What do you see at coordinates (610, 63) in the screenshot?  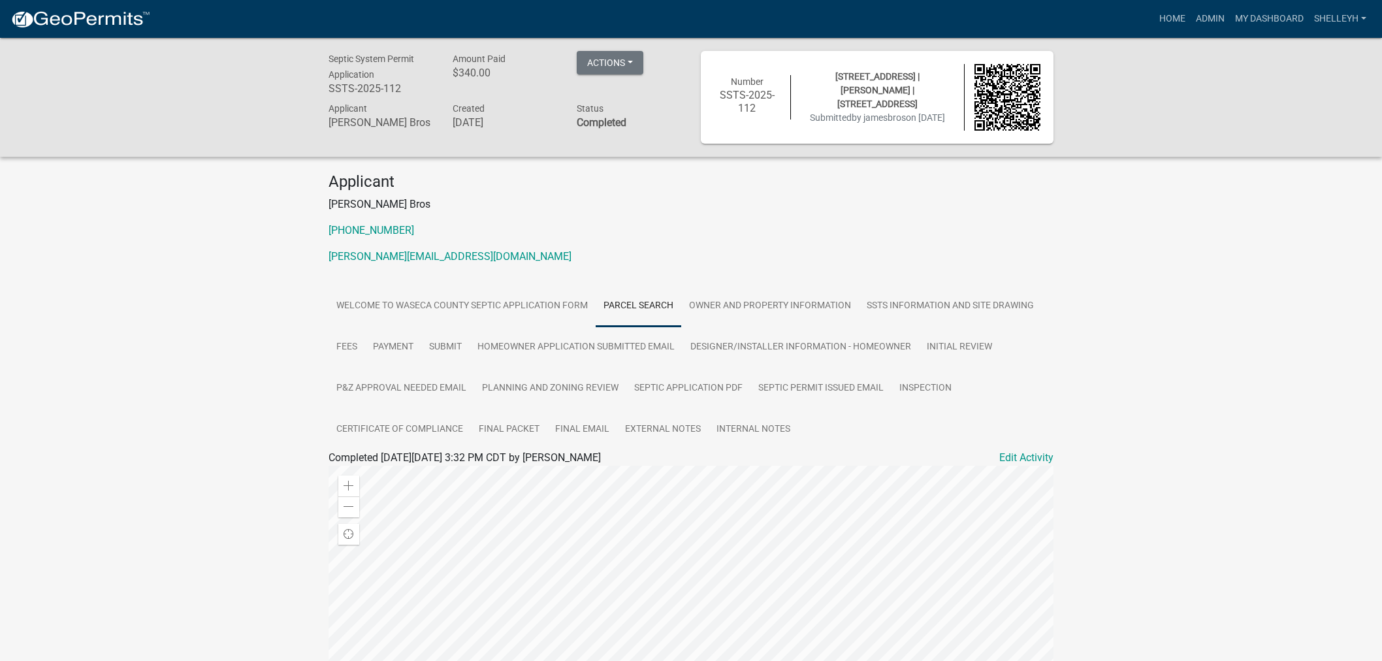 I see `button: Actions` at bounding box center [610, 63].